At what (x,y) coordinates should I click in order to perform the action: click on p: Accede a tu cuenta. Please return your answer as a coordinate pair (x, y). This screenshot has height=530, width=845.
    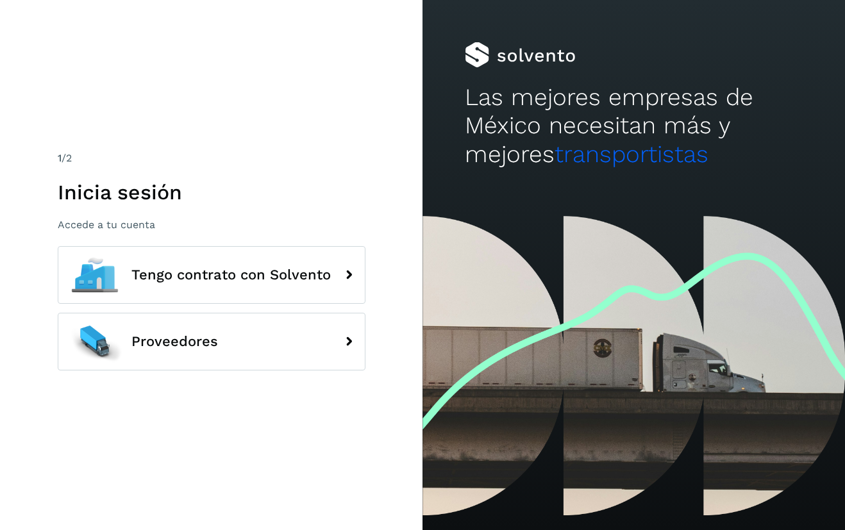
    Looking at the image, I should click on (212, 224).